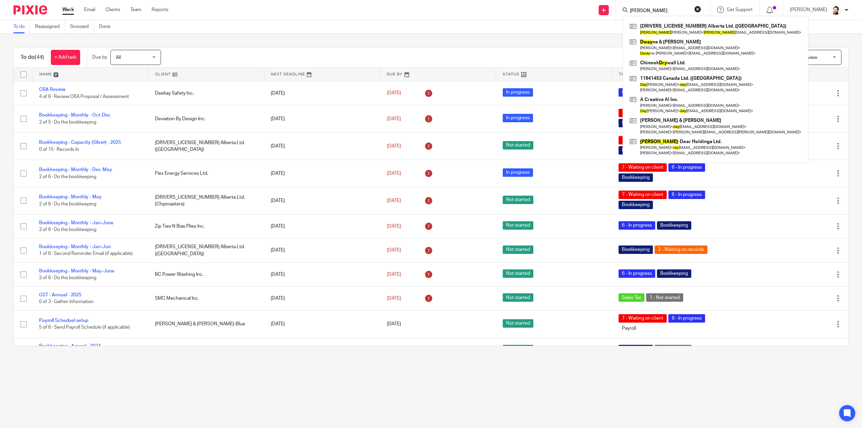 The height and width of the screenshot is (428, 862). What do you see at coordinates (59, 150) in the screenshot?
I see `span: 0 of 15 · Records In` at bounding box center [59, 150].